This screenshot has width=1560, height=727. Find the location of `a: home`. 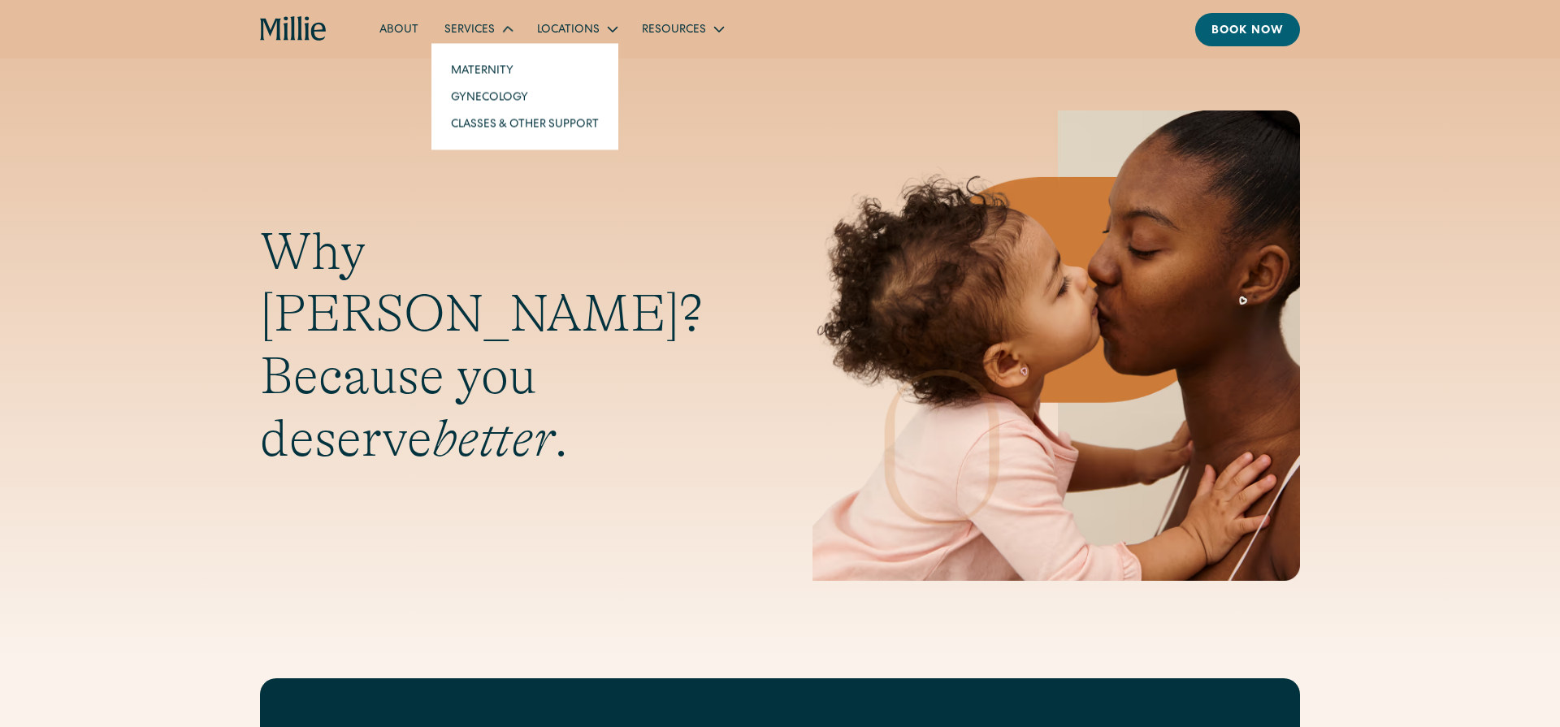

a: home is located at coordinates (293, 29).